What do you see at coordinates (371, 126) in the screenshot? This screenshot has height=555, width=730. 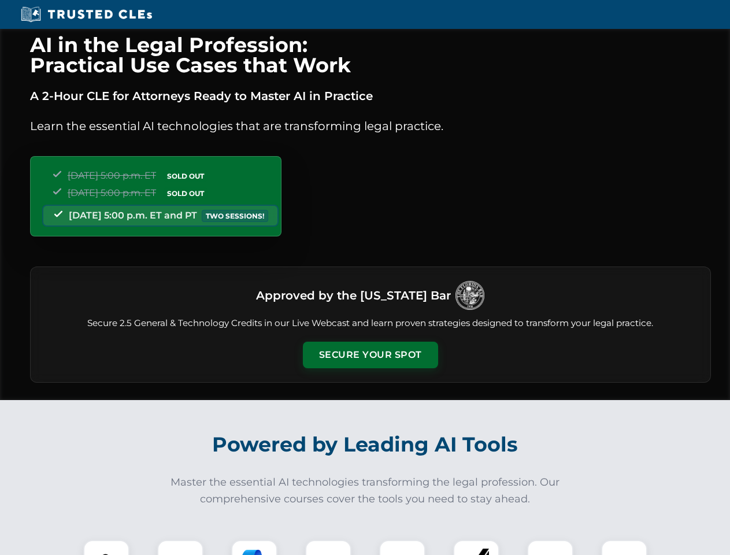 I see `p: Learn the essential AI technologies that are transforming legal practice.` at bounding box center [371, 126].